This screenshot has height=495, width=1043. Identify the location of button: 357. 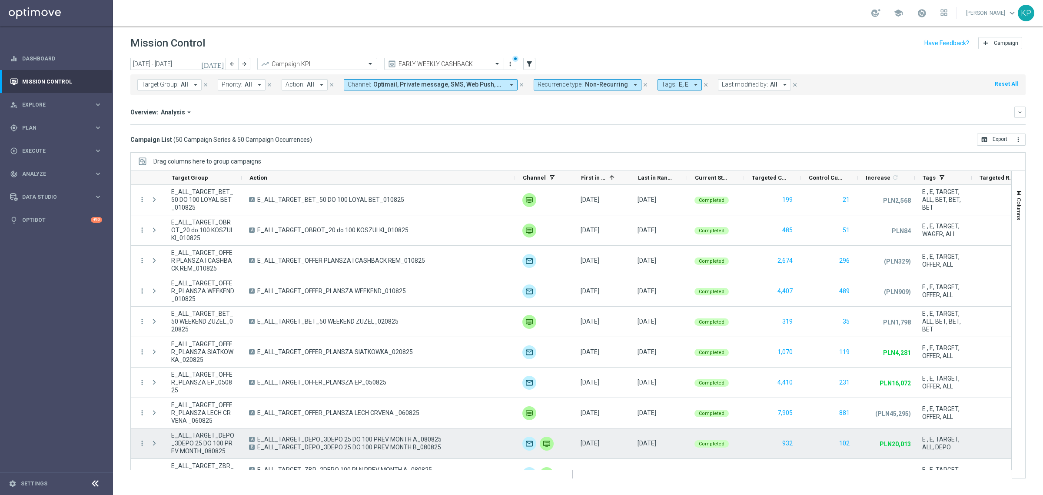
(788, 473).